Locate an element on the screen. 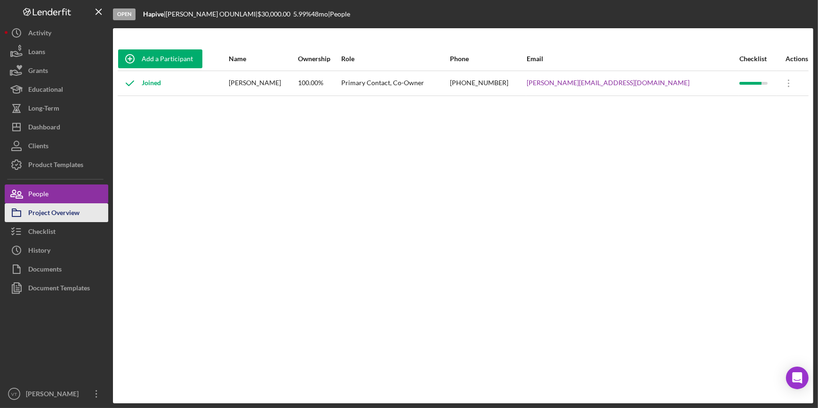  div: People is located at coordinates (38, 195).